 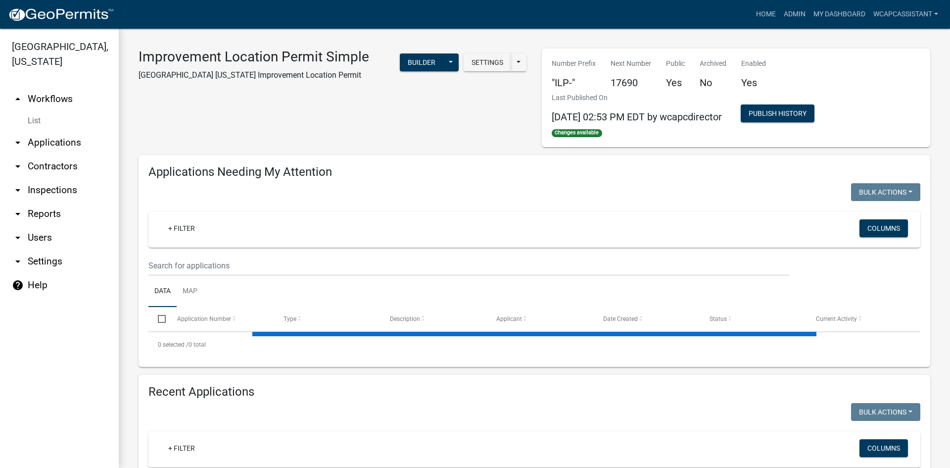 What do you see at coordinates (718, 319) in the screenshot?
I see `span: Status` at bounding box center [718, 319].